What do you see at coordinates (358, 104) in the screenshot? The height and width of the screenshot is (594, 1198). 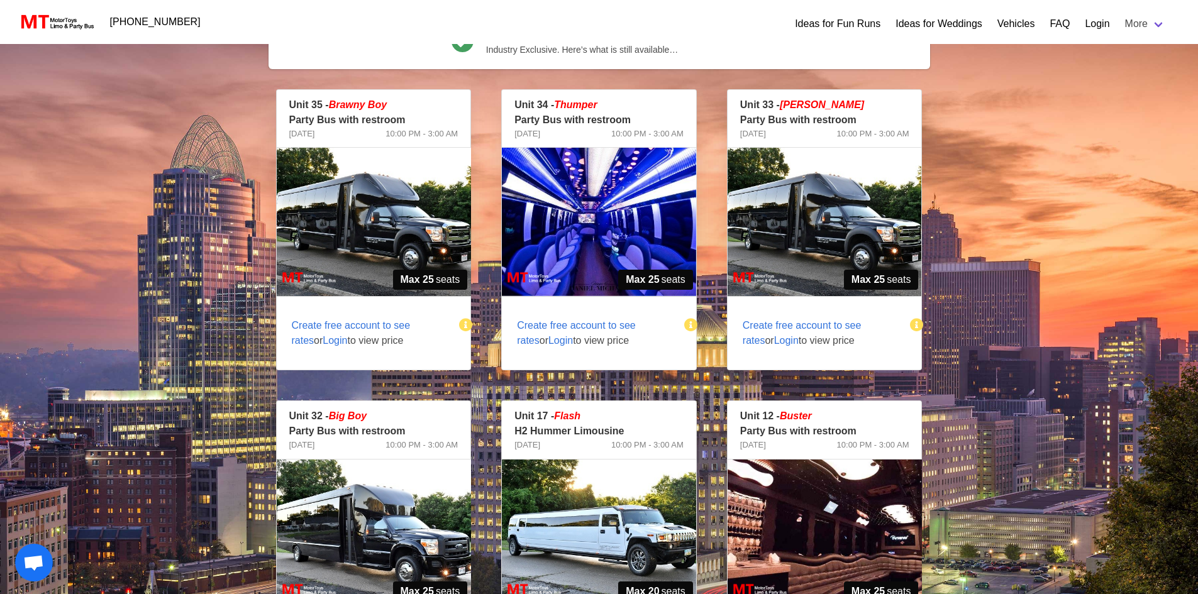 I see `em: Brawny Boy` at bounding box center [358, 104].